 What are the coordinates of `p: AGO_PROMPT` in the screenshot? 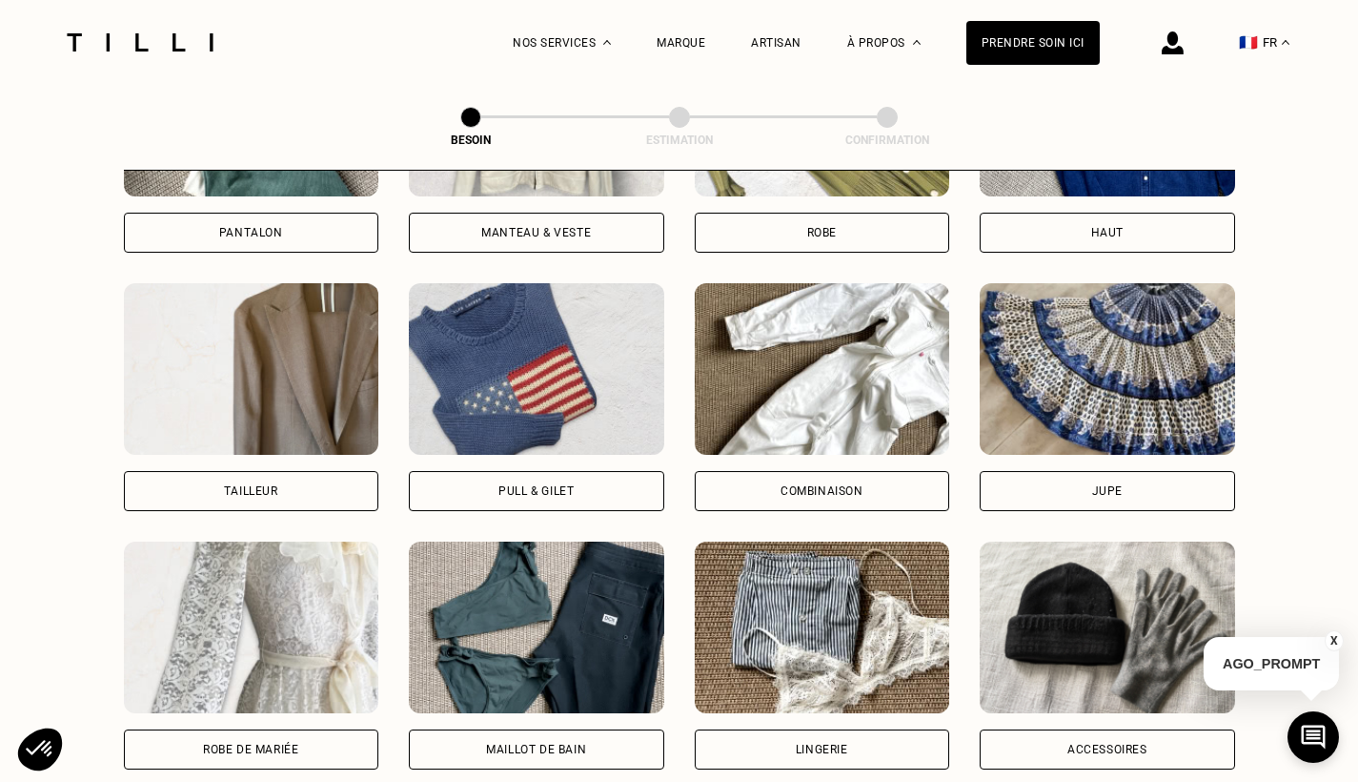 It's located at (1271, 663).